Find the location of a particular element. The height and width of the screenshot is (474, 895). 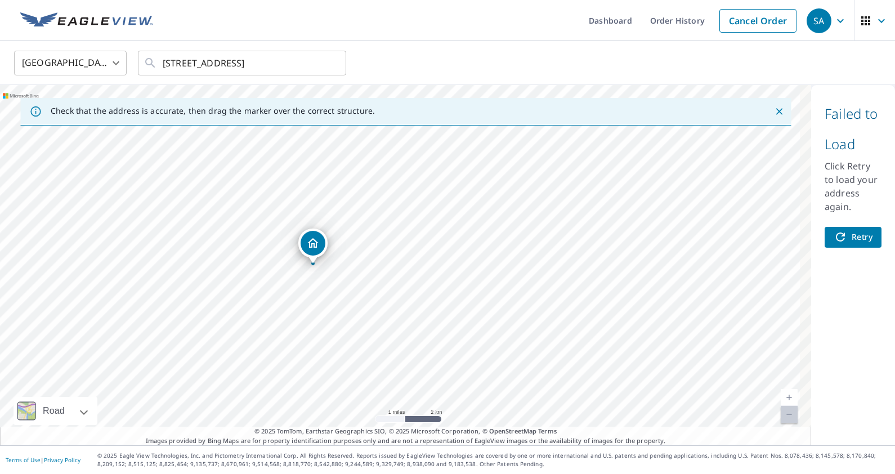

a: Cancel Order is located at coordinates (758, 21).